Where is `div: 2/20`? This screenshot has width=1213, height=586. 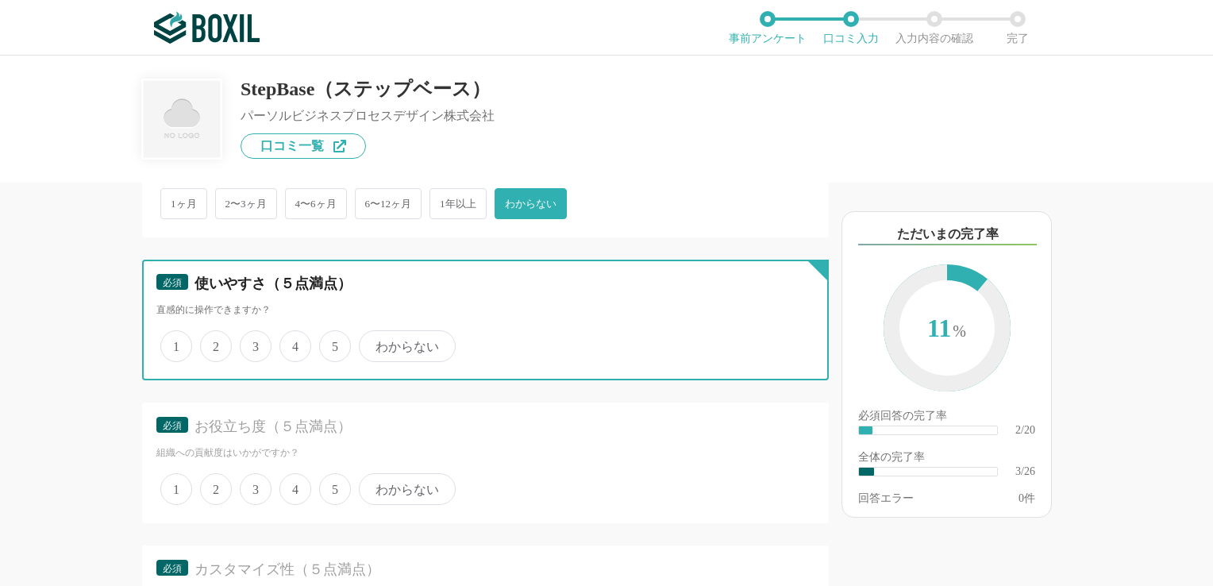 div: 2/20 is located at coordinates (1025, 430).